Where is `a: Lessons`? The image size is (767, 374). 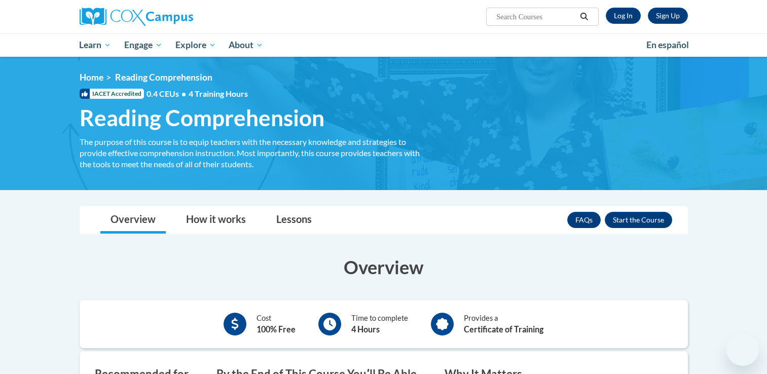 a: Lessons is located at coordinates (294, 220).